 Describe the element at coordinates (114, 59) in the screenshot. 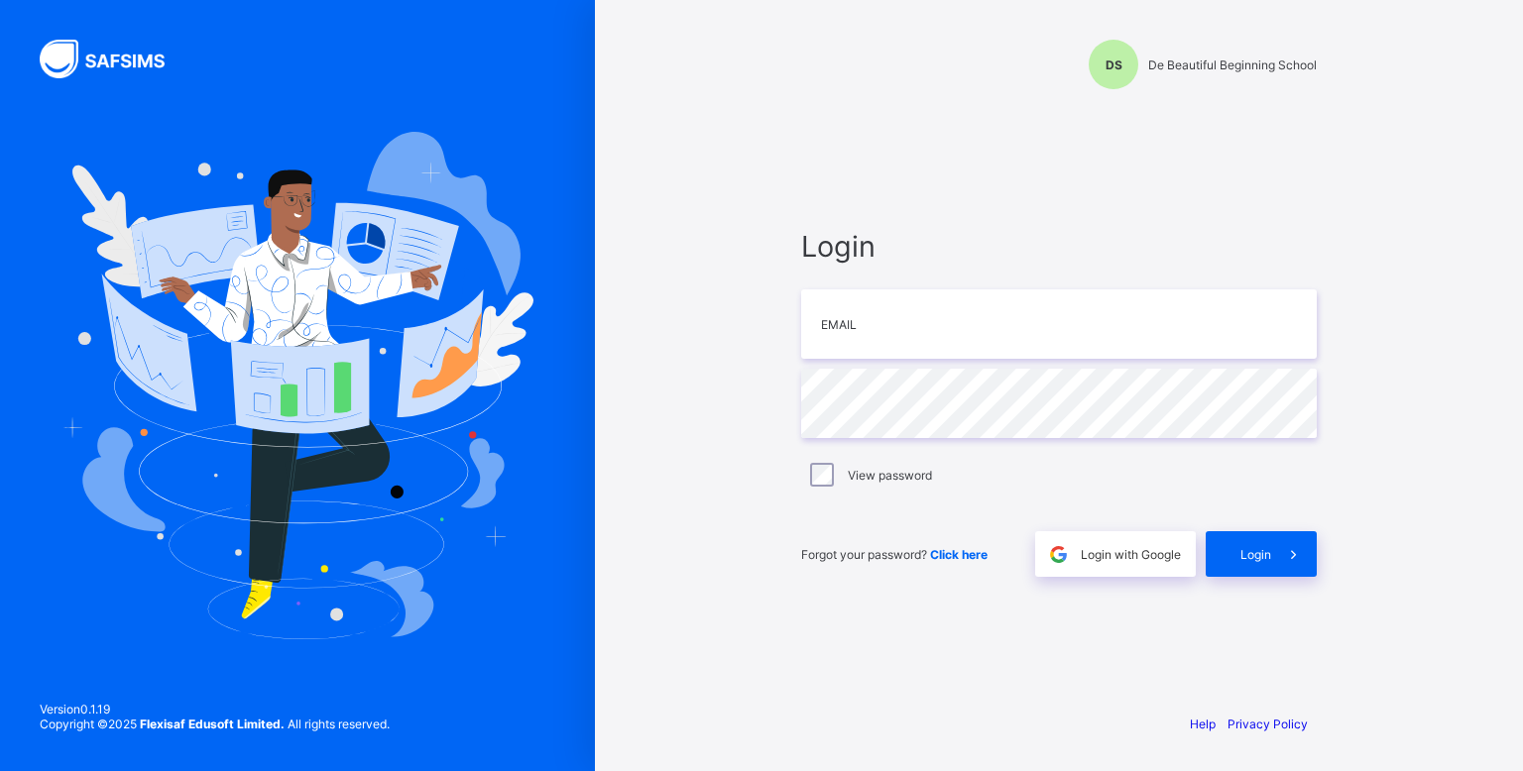

I see `img: SAFSIMS Logo` at that location.